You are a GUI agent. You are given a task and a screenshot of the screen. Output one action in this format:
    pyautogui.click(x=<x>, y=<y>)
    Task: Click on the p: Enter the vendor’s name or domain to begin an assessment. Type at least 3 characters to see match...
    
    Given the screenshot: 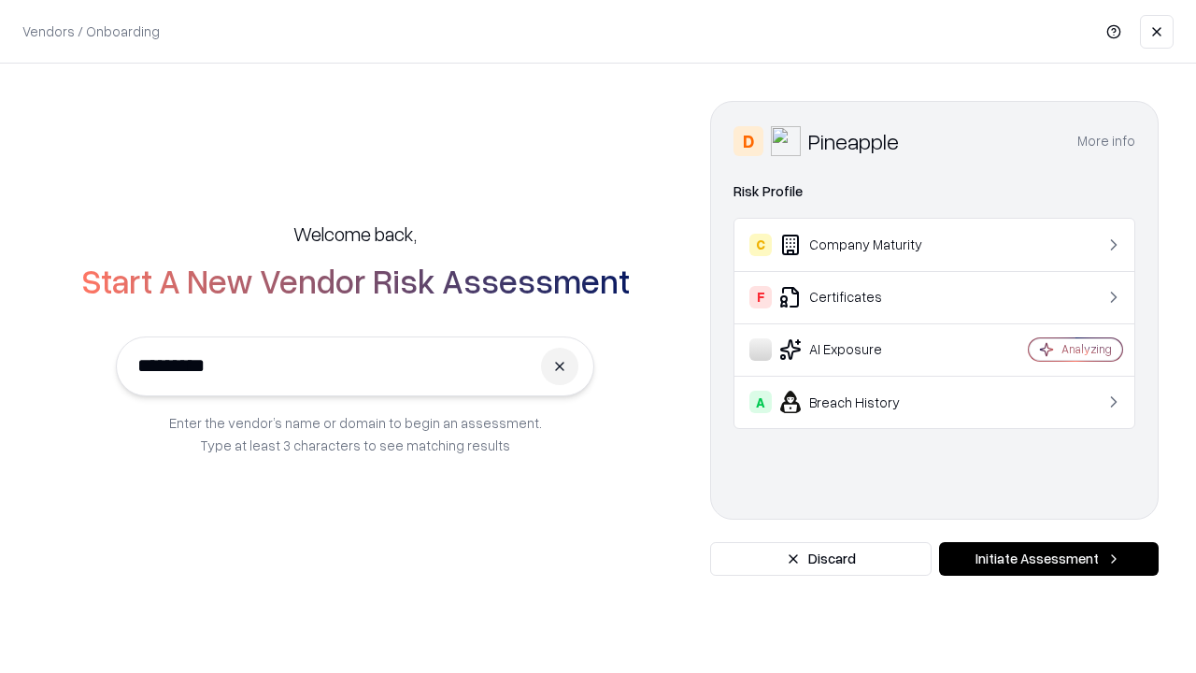 What is the action you would take?
    pyautogui.click(x=355, y=434)
    